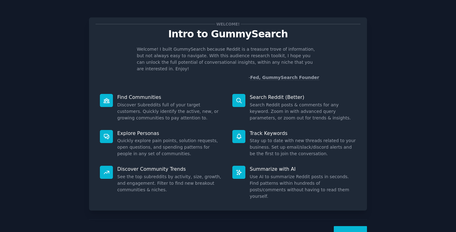  Describe the element at coordinates (303, 97) in the screenshot. I see `p: Search Reddit (Better)` at that location.